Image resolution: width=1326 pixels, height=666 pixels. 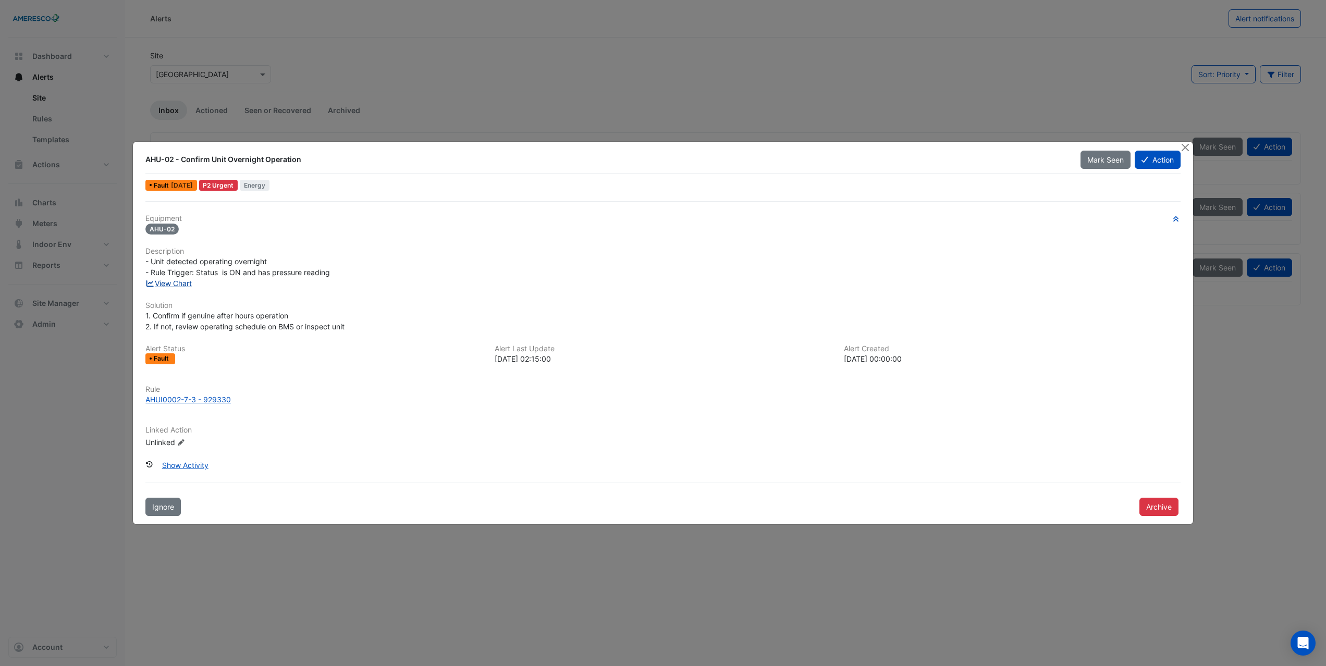 What do you see at coordinates (1105, 159) in the screenshot?
I see `span: Mark Seen` at bounding box center [1105, 159].